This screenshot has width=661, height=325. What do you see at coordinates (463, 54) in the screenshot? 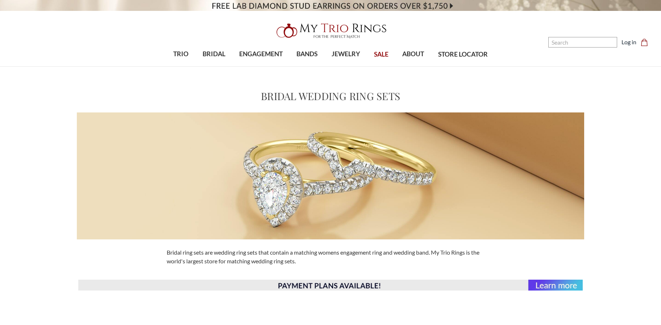
I see `a: STORE LOCATOR` at bounding box center [463, 54].